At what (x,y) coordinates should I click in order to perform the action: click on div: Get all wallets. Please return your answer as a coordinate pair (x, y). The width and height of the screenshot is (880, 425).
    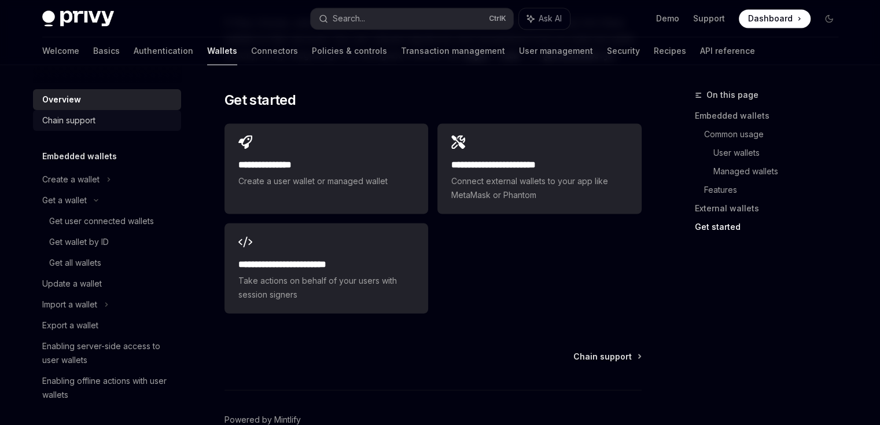
    Looking at the image, I should click on (75, 263).